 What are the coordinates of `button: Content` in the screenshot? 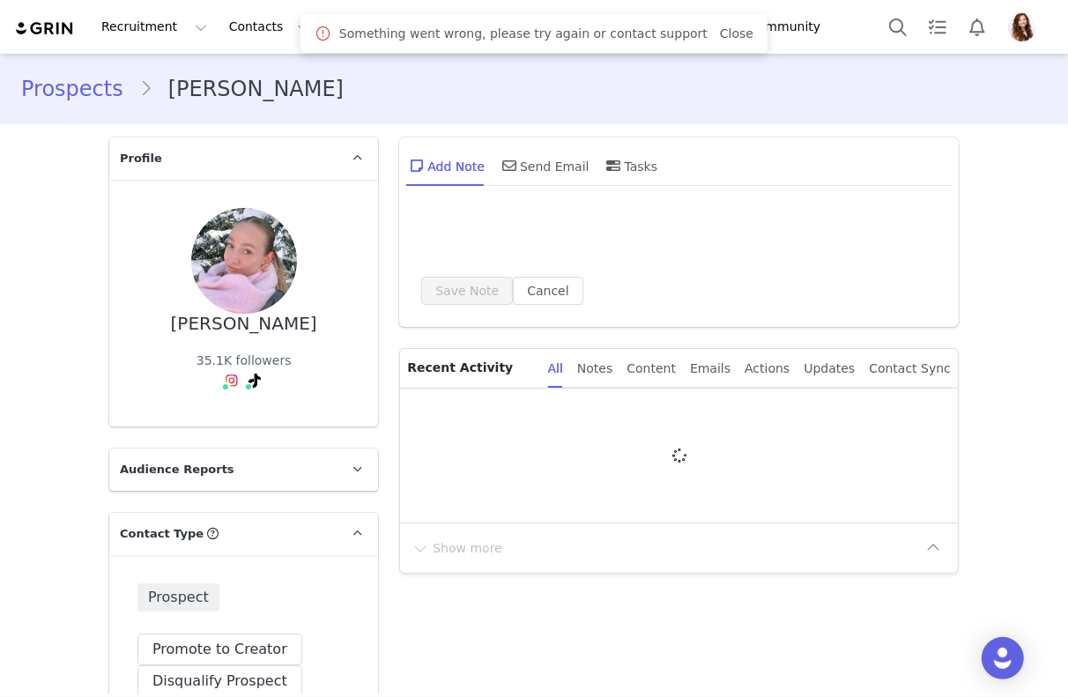 It's located at (579, 26).